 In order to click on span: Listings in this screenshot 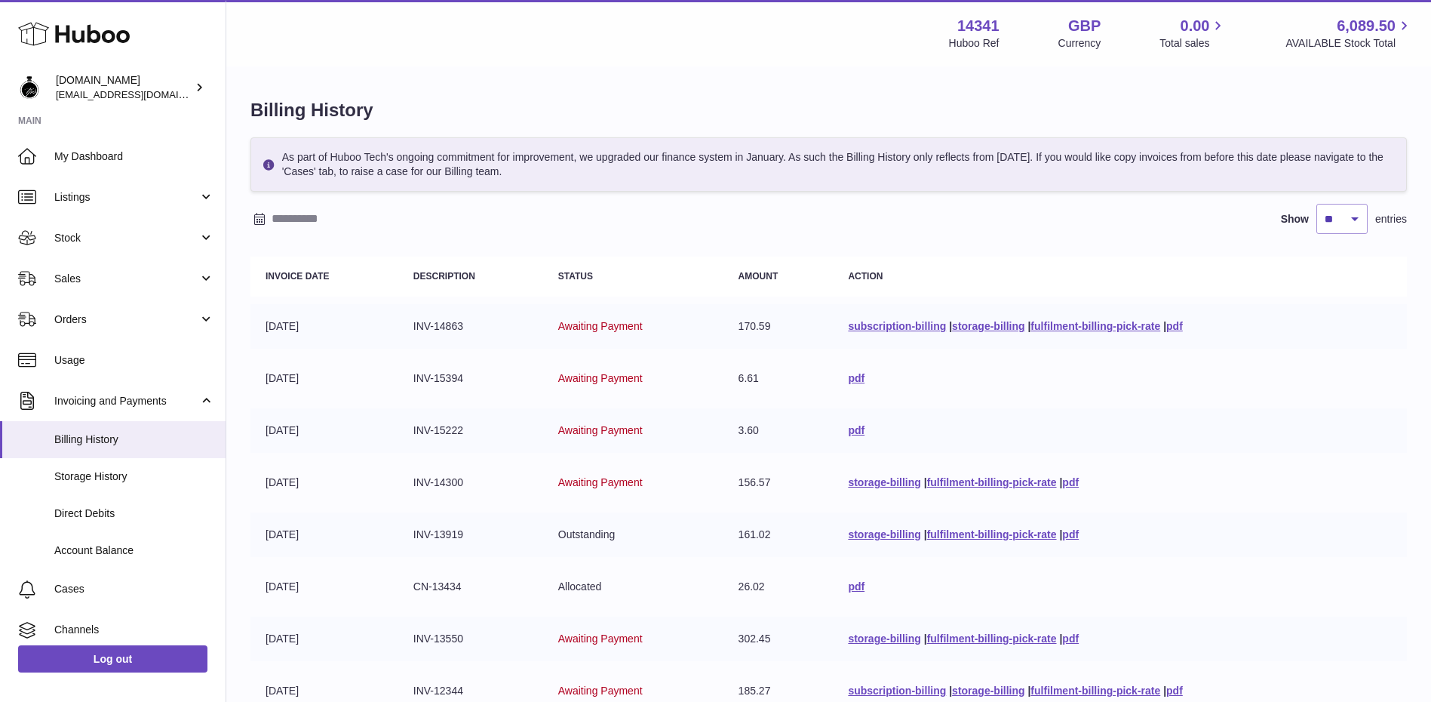, I will do `click(126, 197)`.